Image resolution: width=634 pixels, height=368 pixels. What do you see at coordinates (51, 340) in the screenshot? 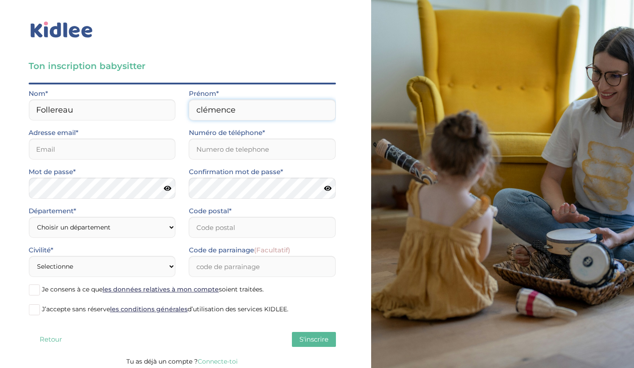
I see `button: Retour` at bounding box center [51, 340].